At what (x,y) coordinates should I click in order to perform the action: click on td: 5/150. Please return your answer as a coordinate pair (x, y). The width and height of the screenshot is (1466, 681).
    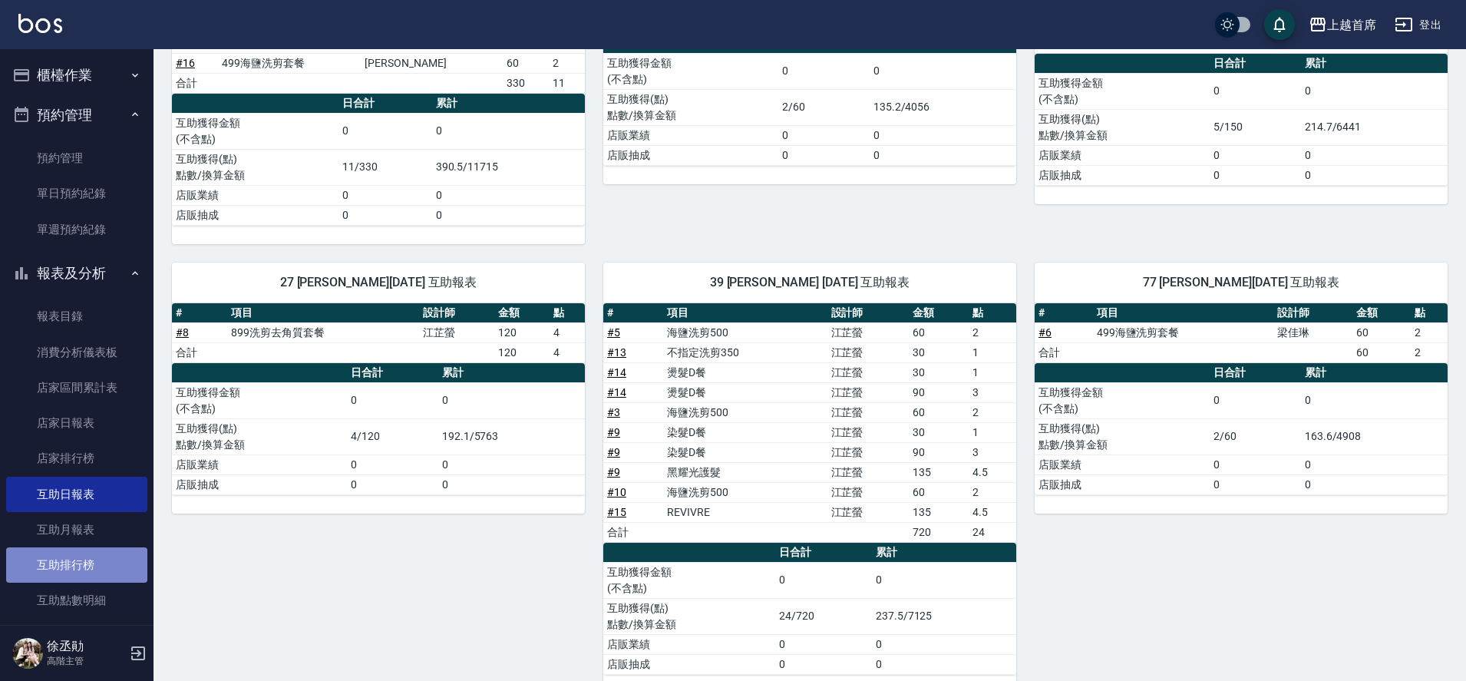
    Looking at the image, I should click on (1255, 127).